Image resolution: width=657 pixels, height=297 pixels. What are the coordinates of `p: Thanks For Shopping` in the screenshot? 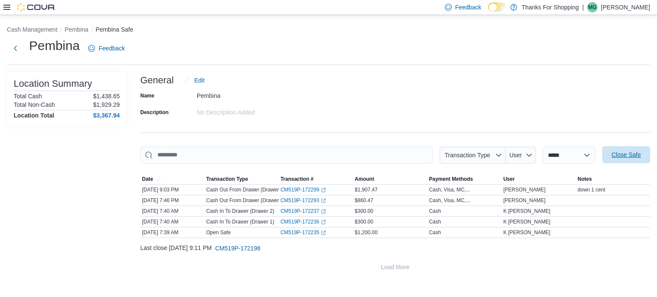 It's located at (550, 7).